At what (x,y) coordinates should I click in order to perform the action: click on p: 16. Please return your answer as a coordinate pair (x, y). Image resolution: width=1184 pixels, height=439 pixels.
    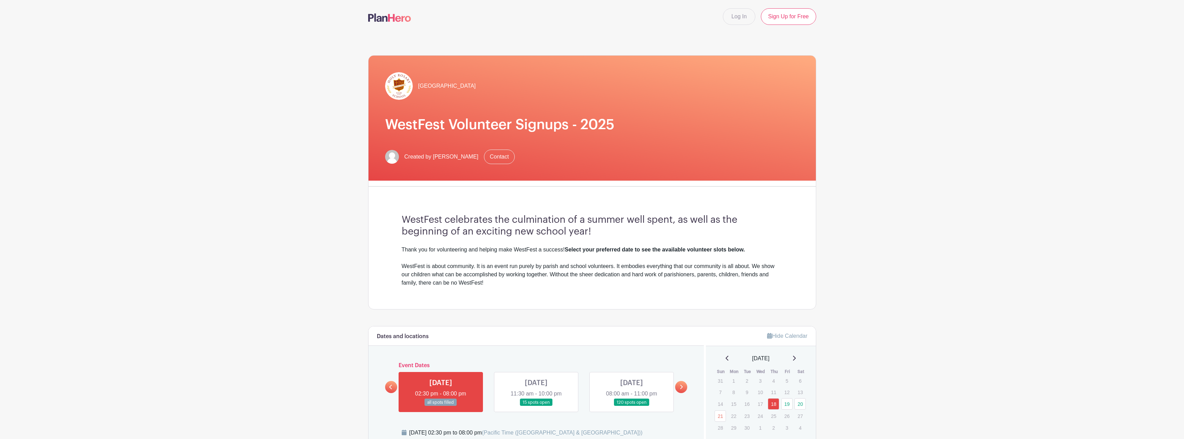
    Looking at the image, I should click on (747, 404).